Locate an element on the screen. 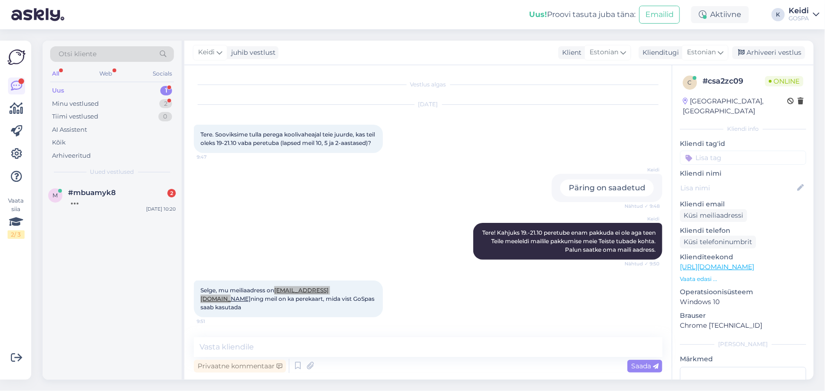 The width and height of the screenshot is (825, 391). span: Online is located at coordinates (784, 81).